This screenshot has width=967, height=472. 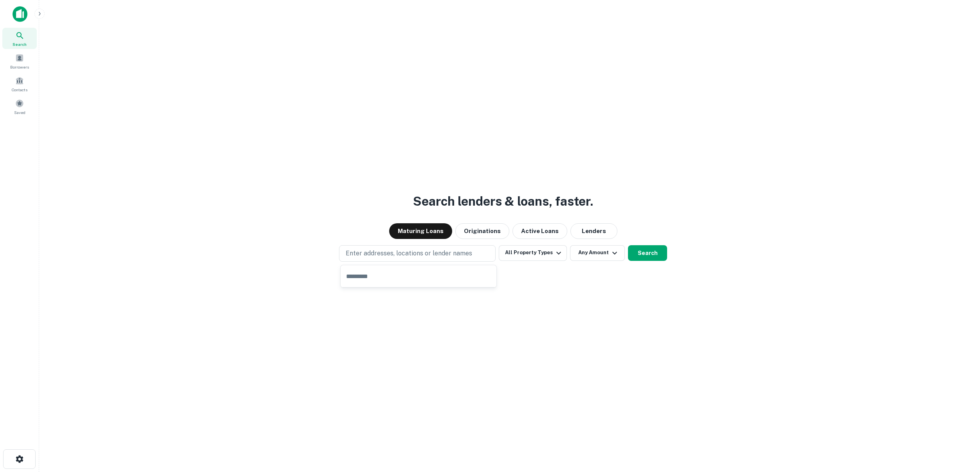 What do you see at coordinates (597, 253) in the screenshot?
I see `button: Any Amount` at bounding box center [597, 253].